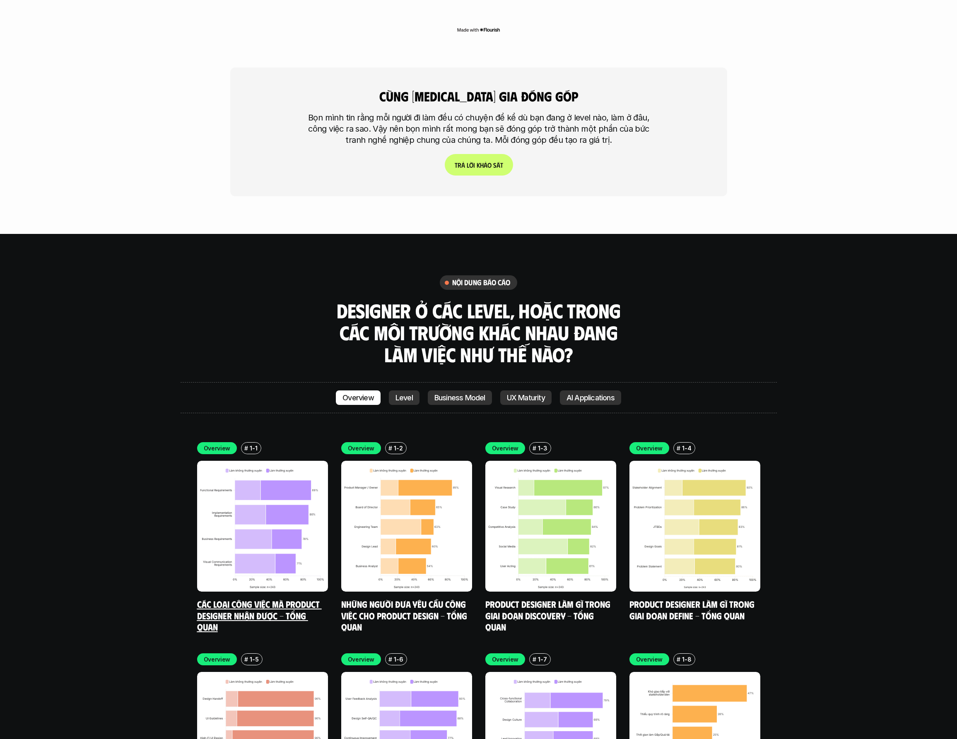 Image resolution: width=957 pixels, height=739 pixels. What do you see at coordinates (460, 398) in the screenshot?
I see `p: Business Model` at bounding box center [460, 398].